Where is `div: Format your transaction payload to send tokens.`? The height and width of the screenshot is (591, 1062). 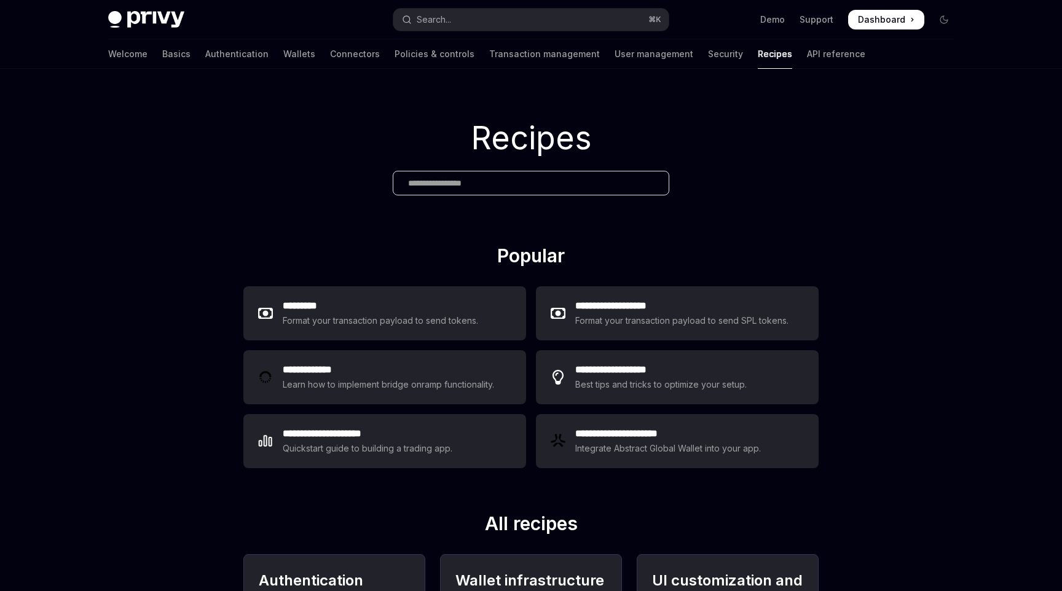 div: Format your transaction payload to send tokens. is located at coordinates (380, 321).